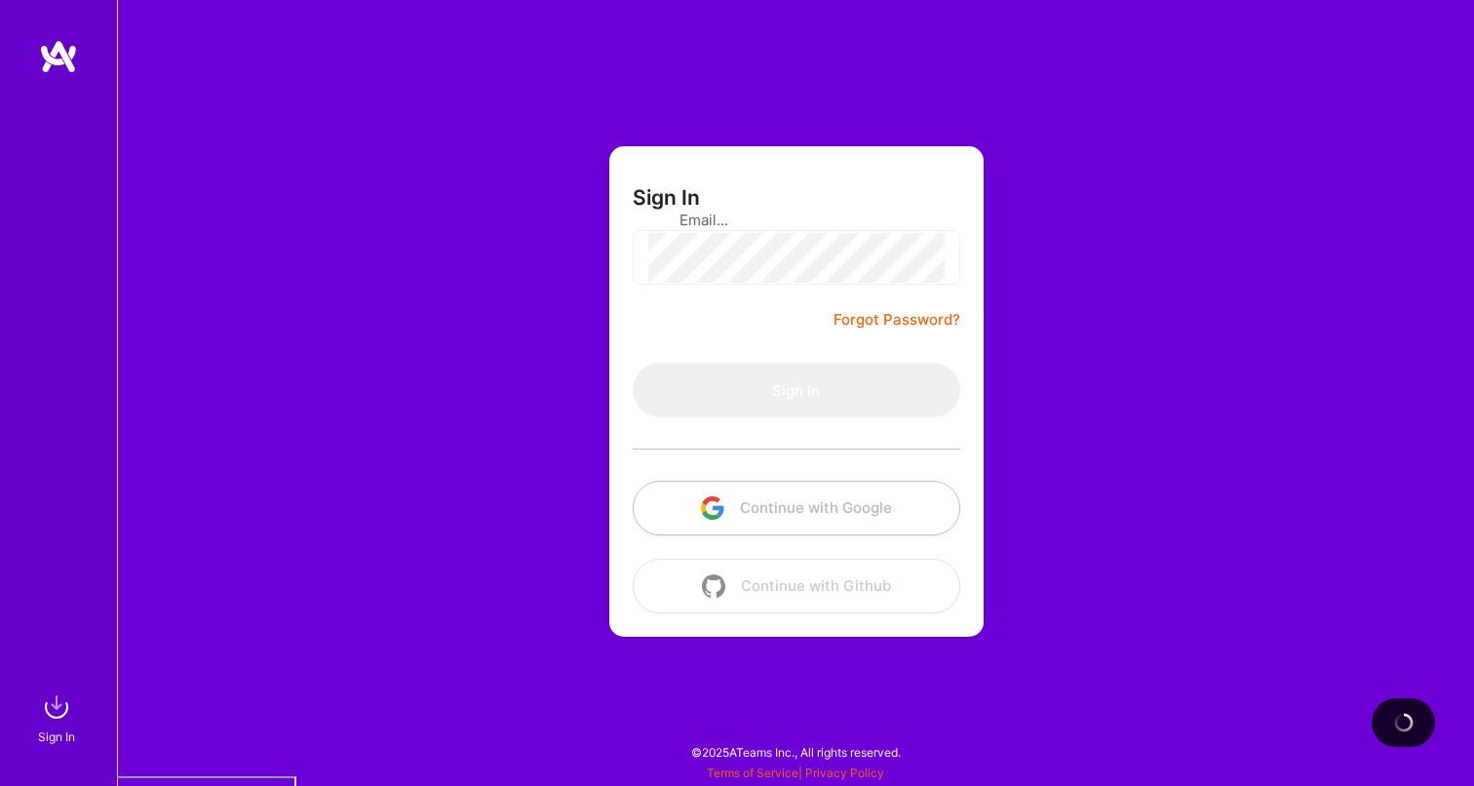  What do you see at coordinates (666, 197) in the screenshot?
I see `h3: Sign In` at bounding box center [666, 197].